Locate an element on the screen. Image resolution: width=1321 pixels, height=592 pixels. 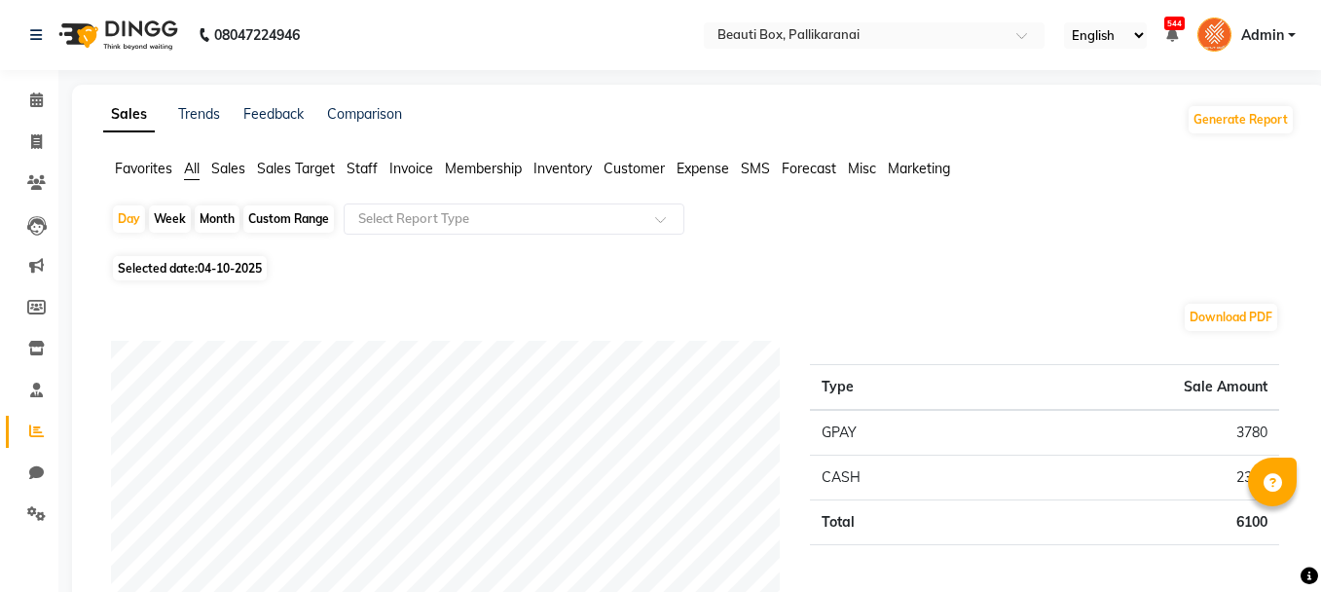
b: 08047224946 is located at coordinates (257, 35).